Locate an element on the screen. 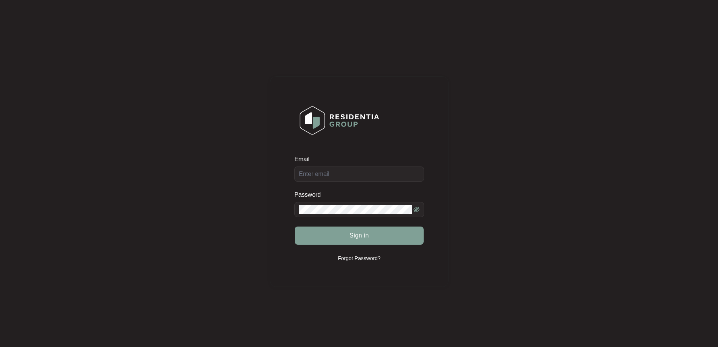 The image size is (718, 347). span: eye-invisible is located at coordinates (417, 209).